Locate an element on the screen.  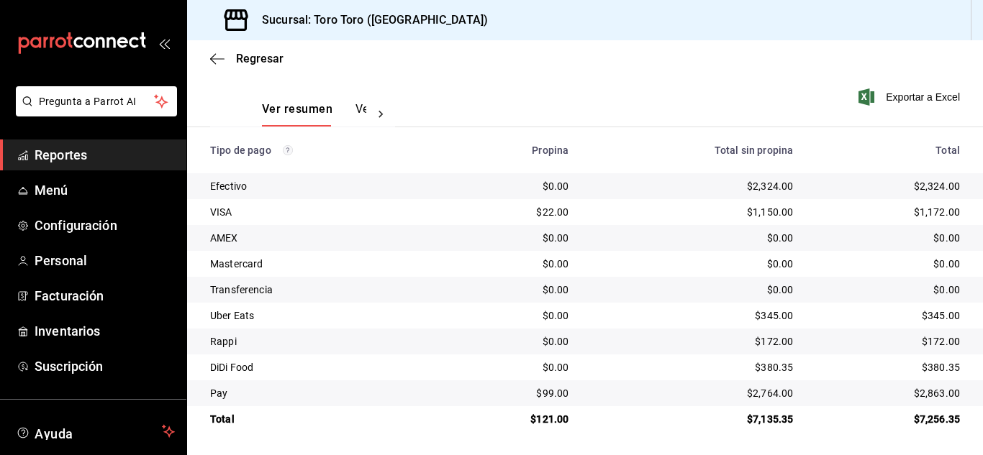
button: Ver resumen is located at coordinates (297, 114).